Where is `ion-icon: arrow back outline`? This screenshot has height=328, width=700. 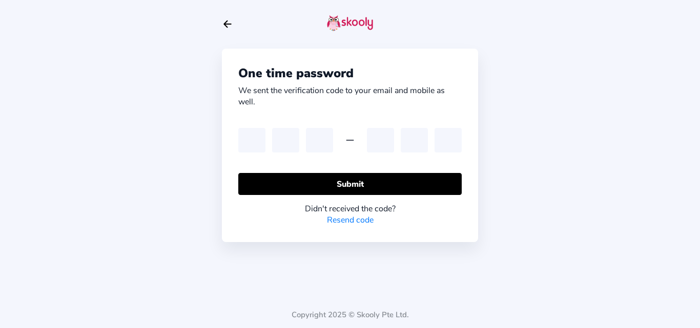 ion-icon: arrow back outline is located at coordinates (227, 24).